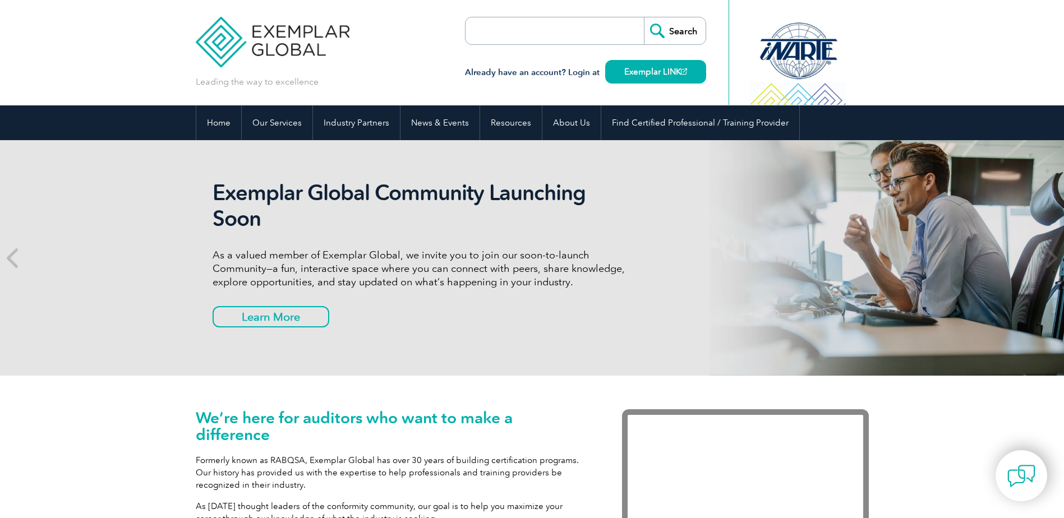 This screenshot has width=1064, height=518. What do you see at coordinates (700, 123) in the screenshot?
I see `a: Find Certified Professional / Training Provider` at bounding box center [700, 123].